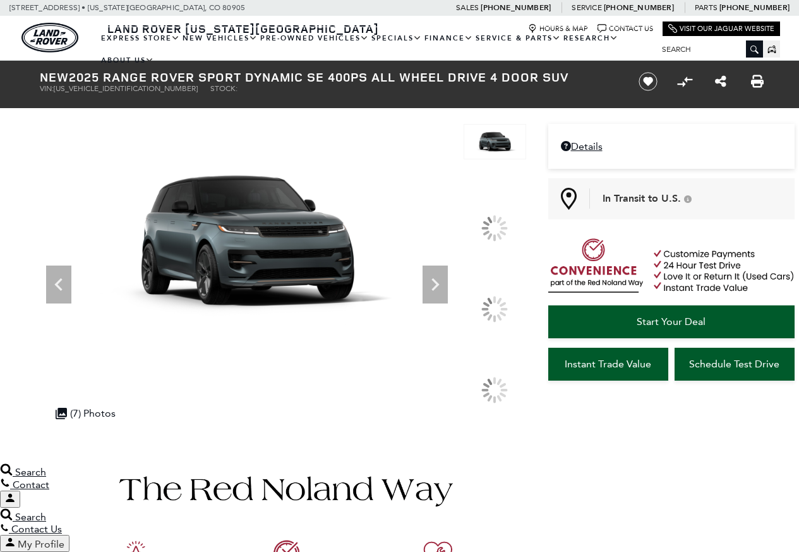 The image size is (799, 552). What do you see at coordinates (31, 484) in the screenshot?
I see `span: Contact` at bounding box center [31, 484].